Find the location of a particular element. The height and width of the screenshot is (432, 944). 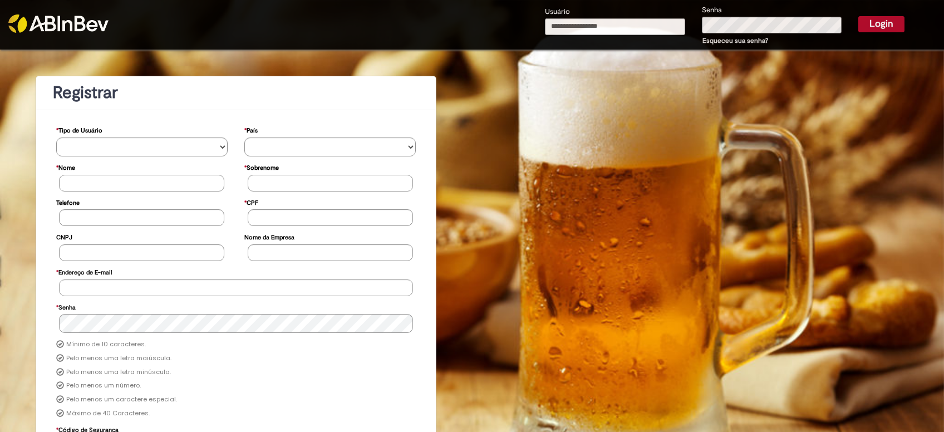

label: Nome da Empresa is located at coordinates (269, 236).